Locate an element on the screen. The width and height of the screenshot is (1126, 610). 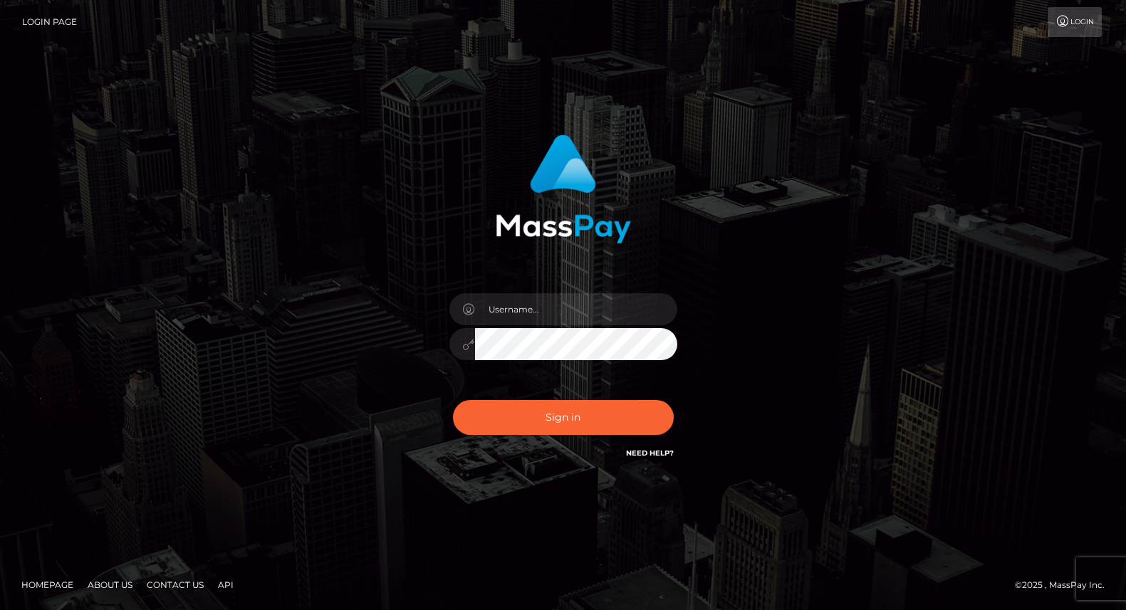
a: API is located at coordinates (226, 585).